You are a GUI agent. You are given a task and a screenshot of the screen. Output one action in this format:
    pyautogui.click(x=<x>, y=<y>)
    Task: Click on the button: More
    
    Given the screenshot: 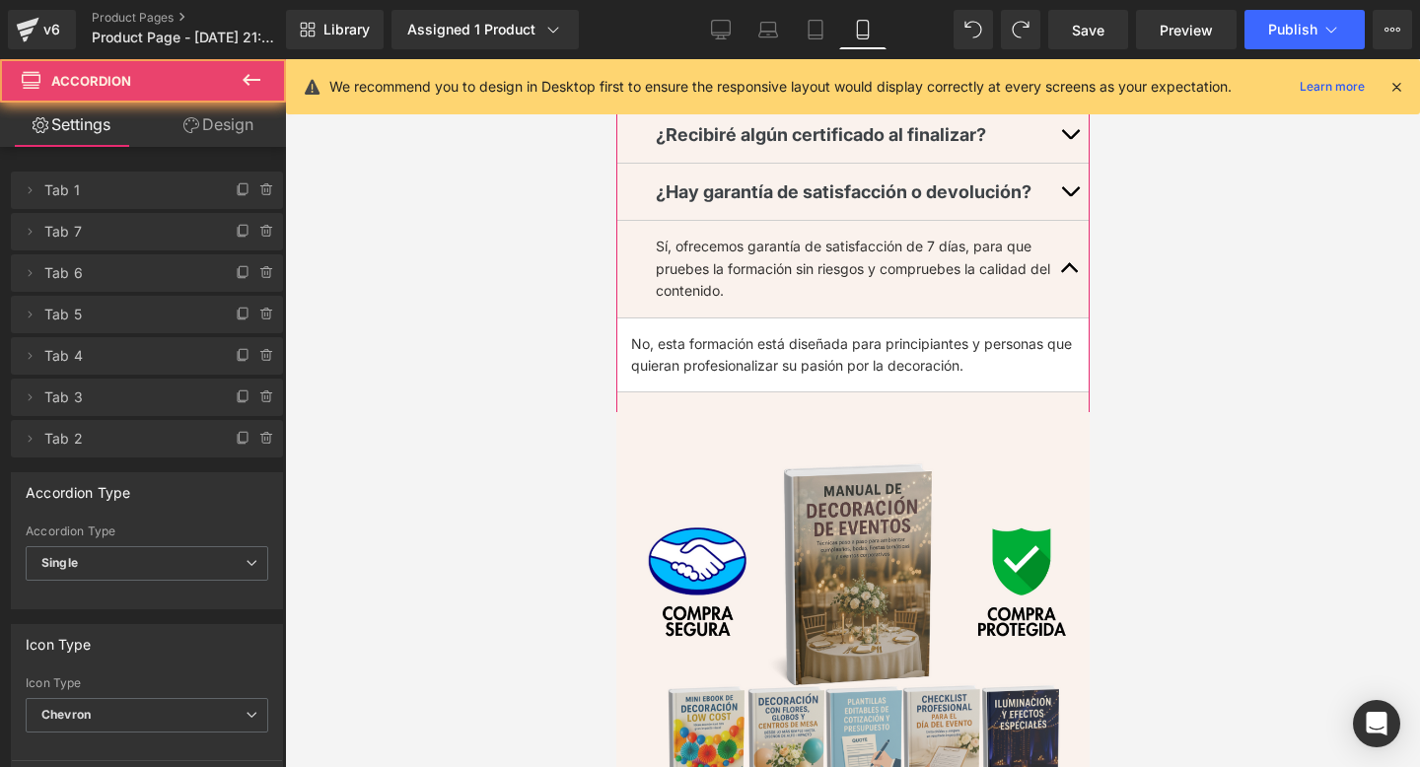 What is the action you would take?
    pyautogui.click(x=1393, y=30)
    